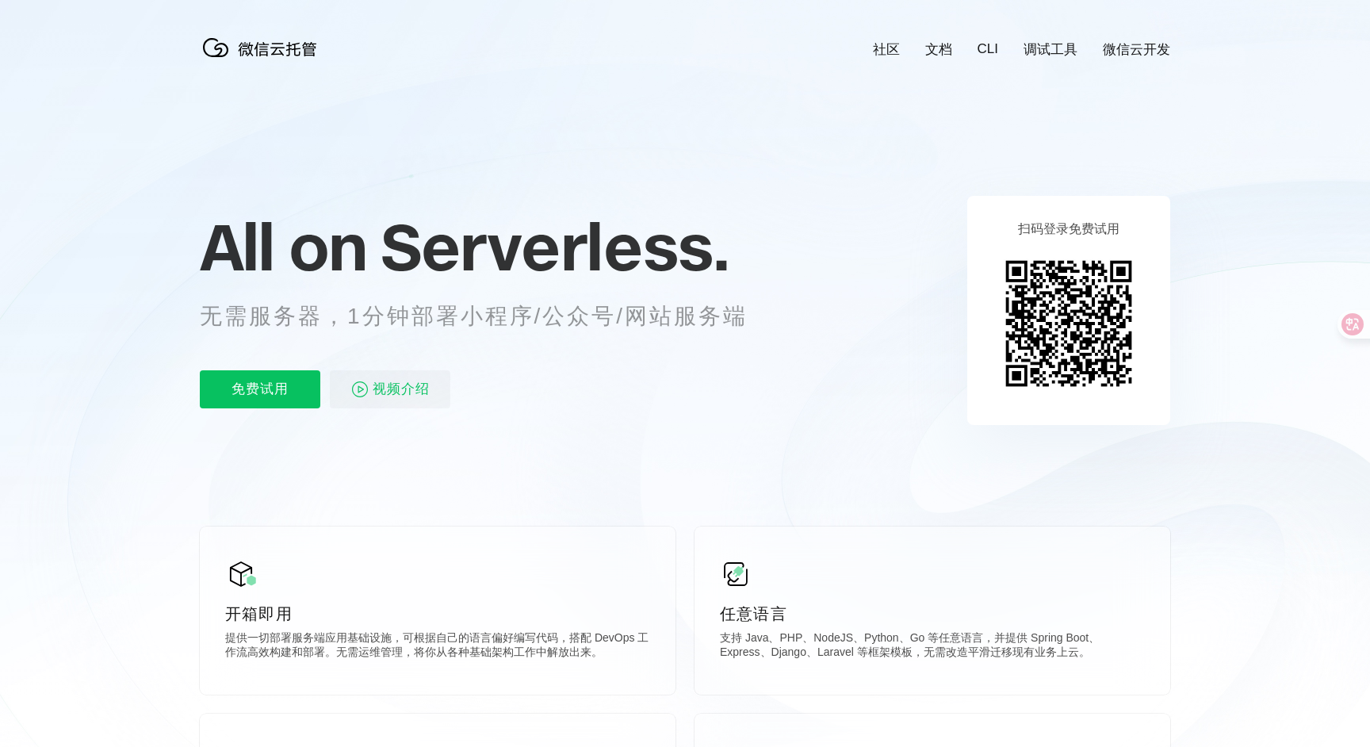  What do you see at coordinates (887, 49) in the screenshot?
I see `a: 社区` at bounding box center [887, 49].